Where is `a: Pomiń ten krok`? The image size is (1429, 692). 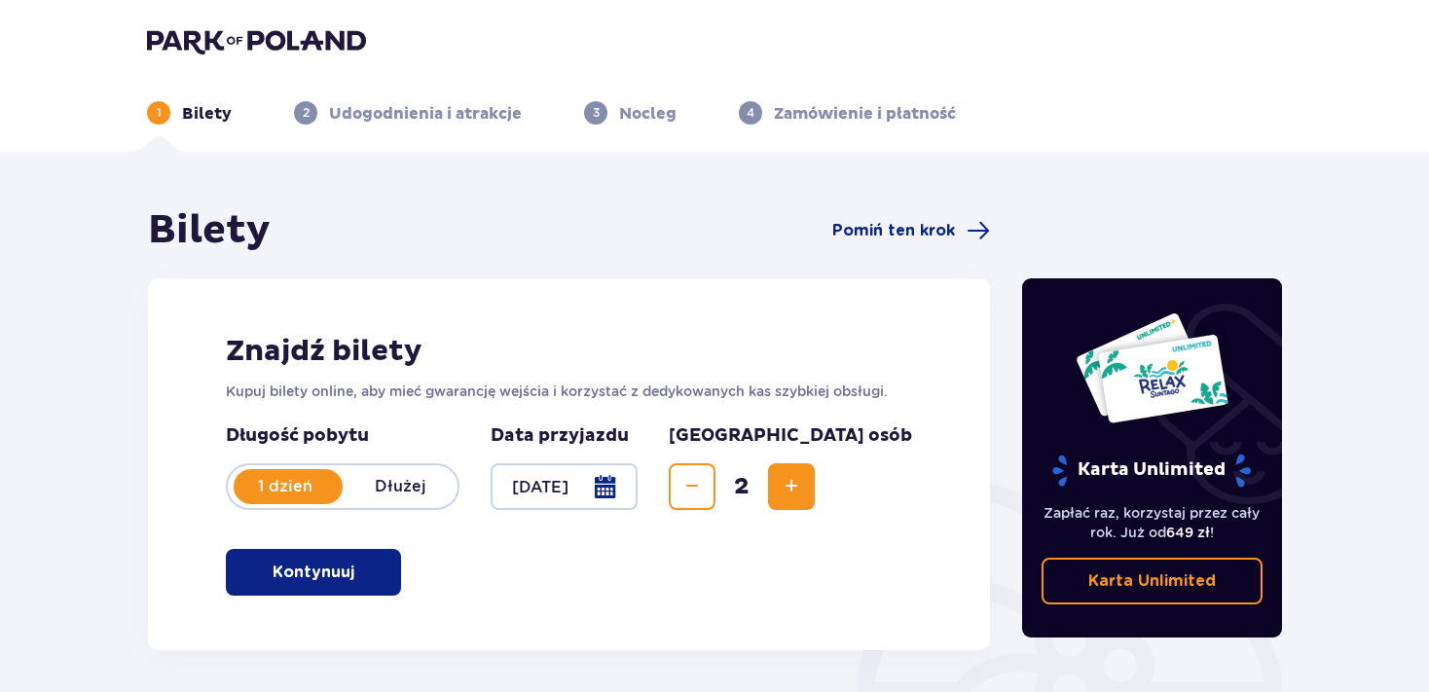
a: Pomiń ten krok is located at coordinates (911, 231).